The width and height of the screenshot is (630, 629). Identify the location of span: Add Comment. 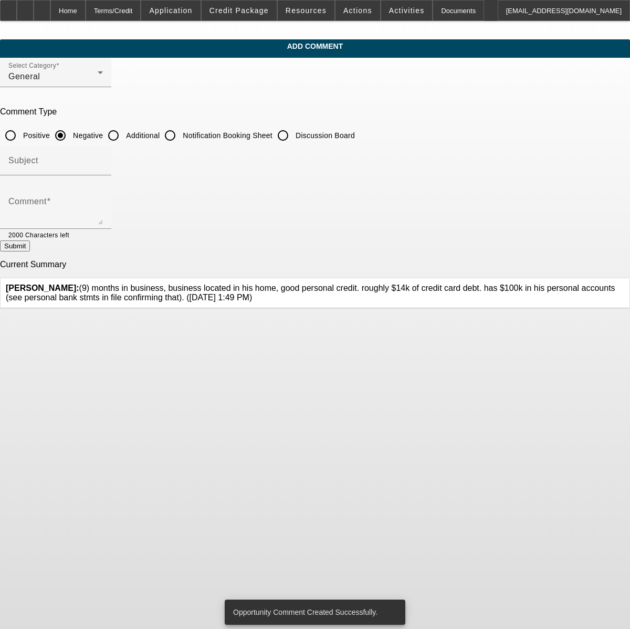
(315, 46).